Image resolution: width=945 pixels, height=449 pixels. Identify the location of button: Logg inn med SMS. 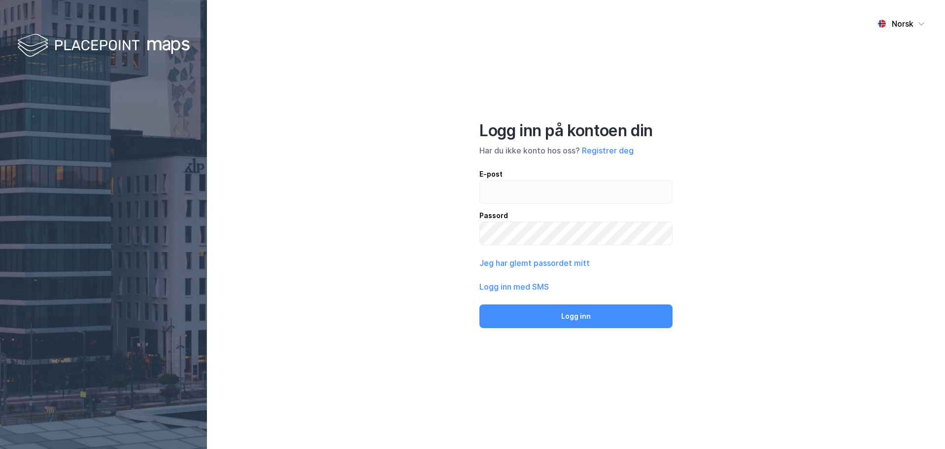
(514, 286).